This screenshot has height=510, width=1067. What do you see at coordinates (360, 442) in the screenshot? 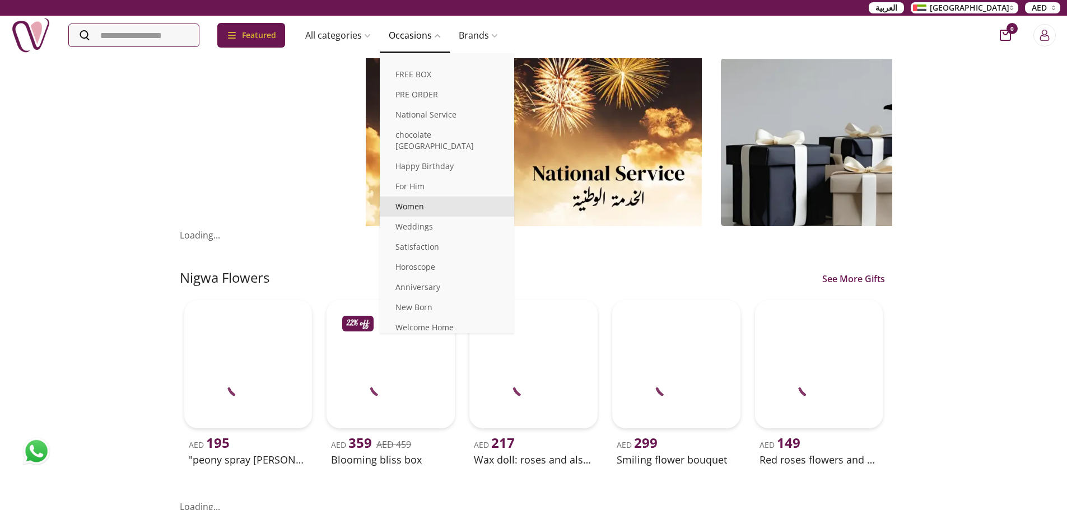
I see `span: 359` at bounding box center [360, 442].